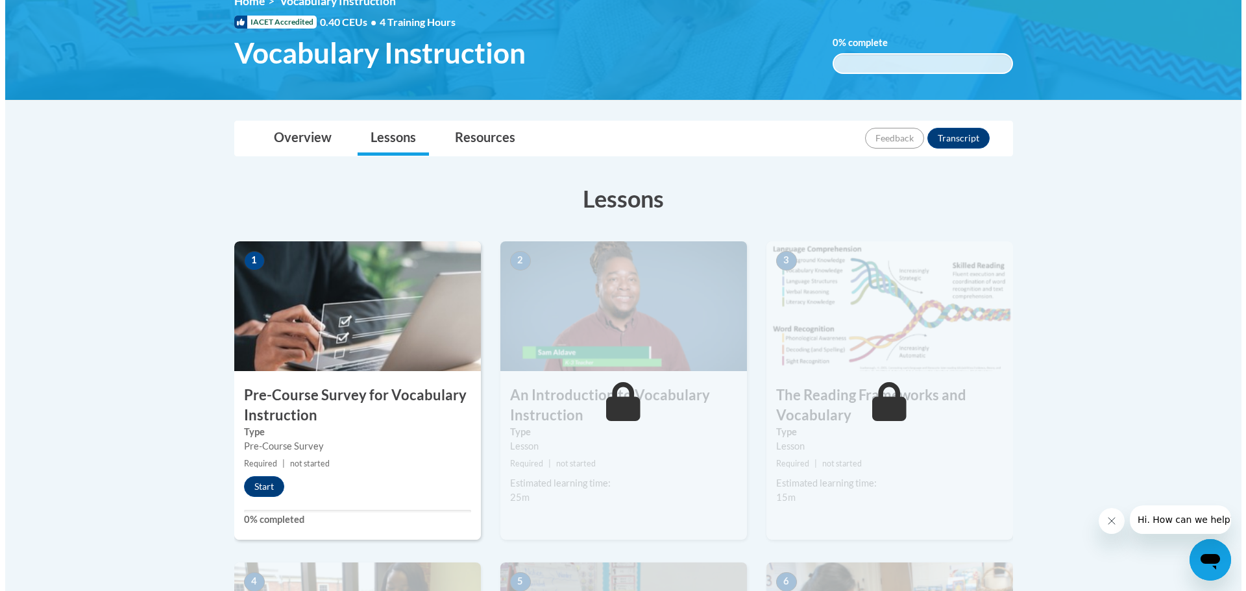 The image size is (1246, 591). I want to click on span: 0, so click(830, 42).